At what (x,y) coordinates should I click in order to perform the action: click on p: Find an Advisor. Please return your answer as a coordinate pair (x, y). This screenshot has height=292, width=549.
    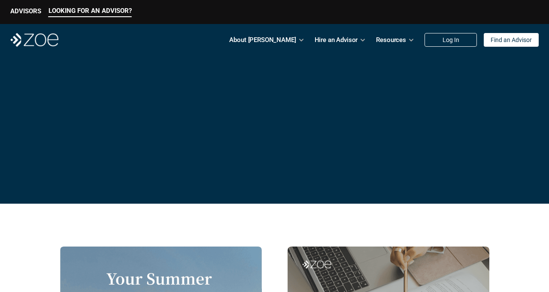
    Looking at the image, I should click on (511, 40).